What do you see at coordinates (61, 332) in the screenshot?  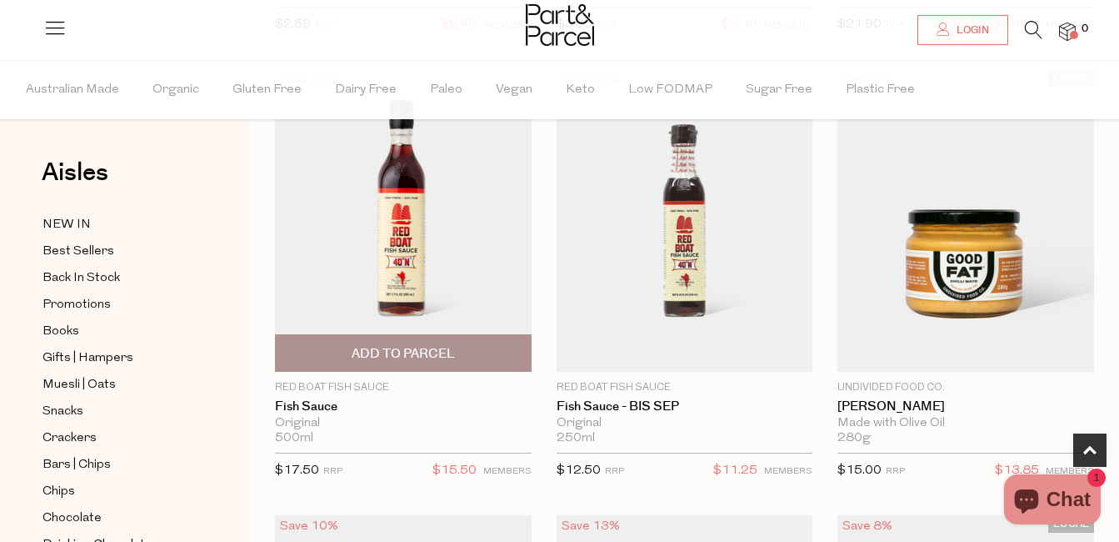 I see `span: Books` at bounding box center [61, 332].